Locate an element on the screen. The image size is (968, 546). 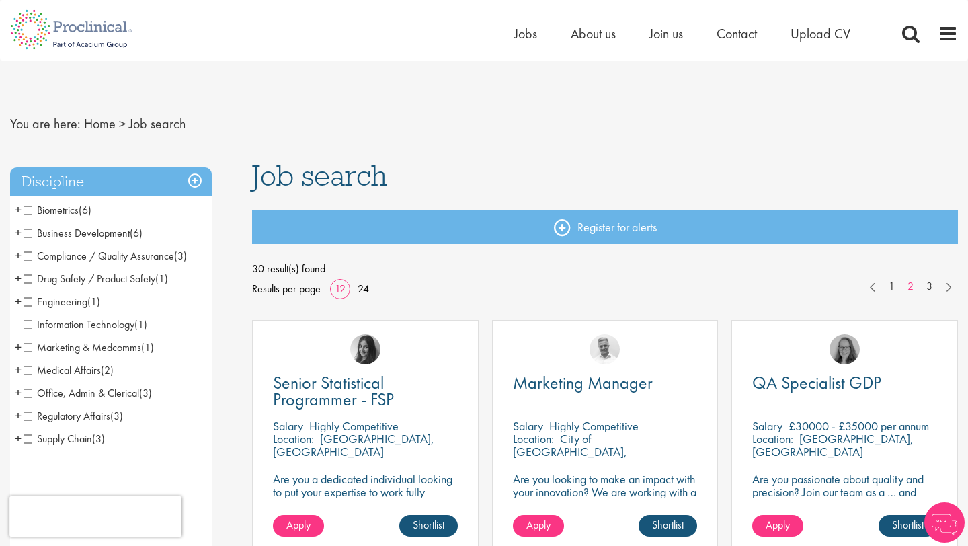
span: (6) is located at coordinates (85, 210).